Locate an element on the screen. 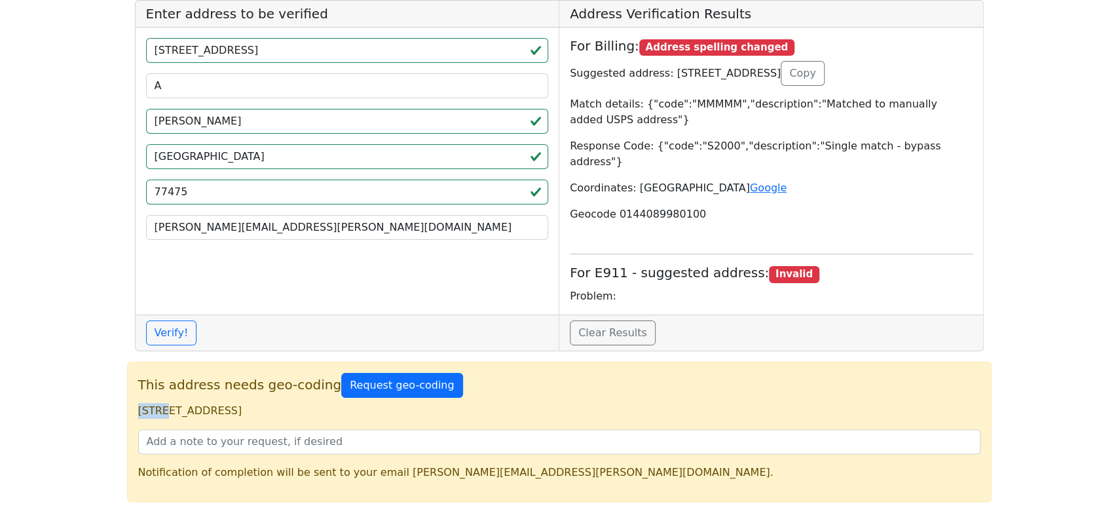  input: Street Line 2 (can be empty) is located at coordinates (347, 86).